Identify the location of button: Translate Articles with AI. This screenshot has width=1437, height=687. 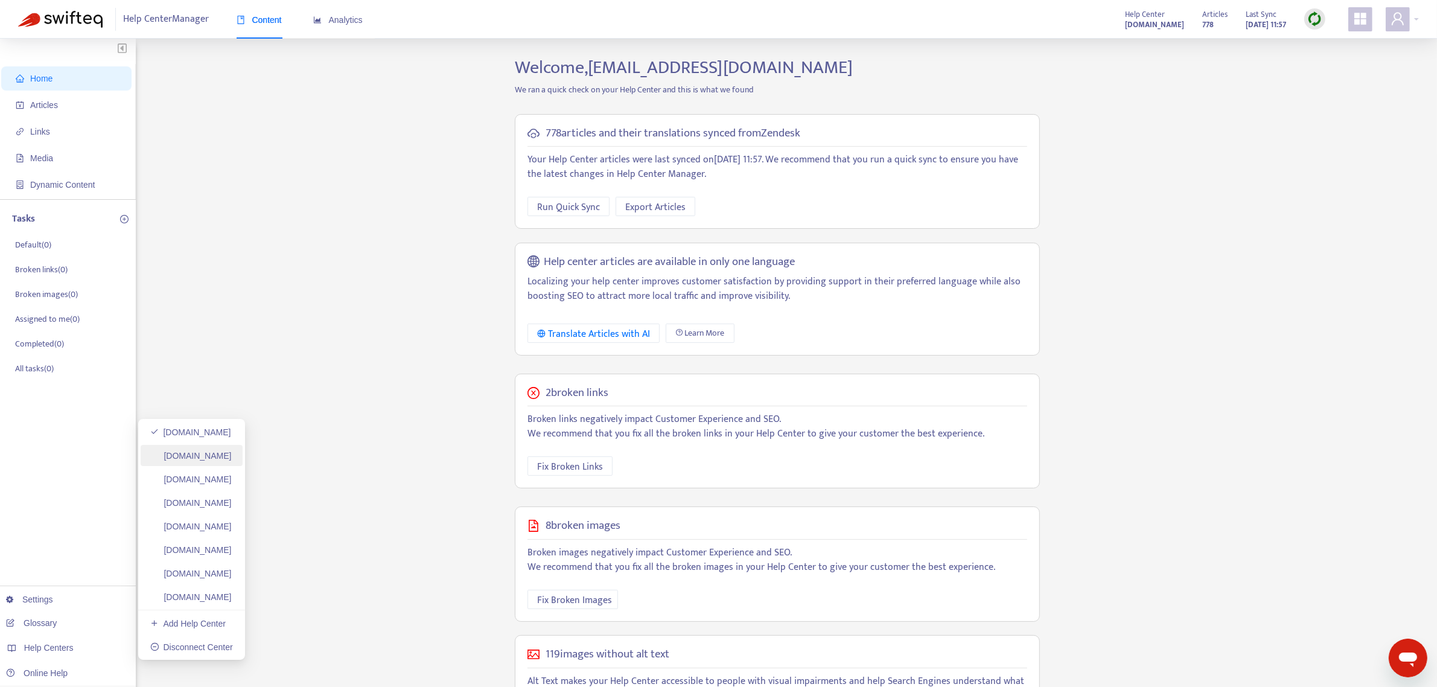
(593, 333).